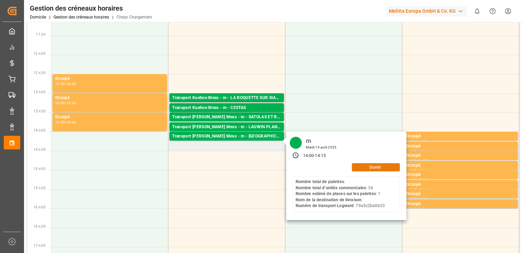 The height and width of the screenshot is (253, 524). Describe the element at coordinates (39, 207) in the screenshot. I see `span: 16 h 00` at that location.